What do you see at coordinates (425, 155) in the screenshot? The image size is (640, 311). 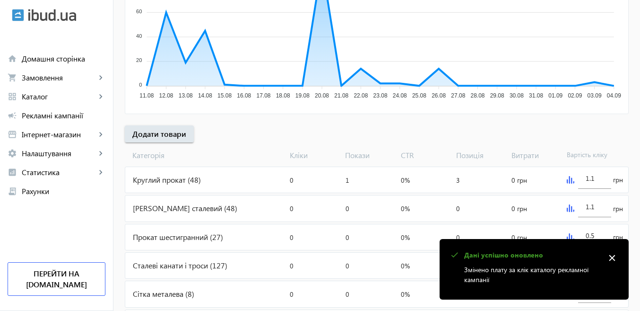 I see `span: CTR` at bounding box center [425, 155].